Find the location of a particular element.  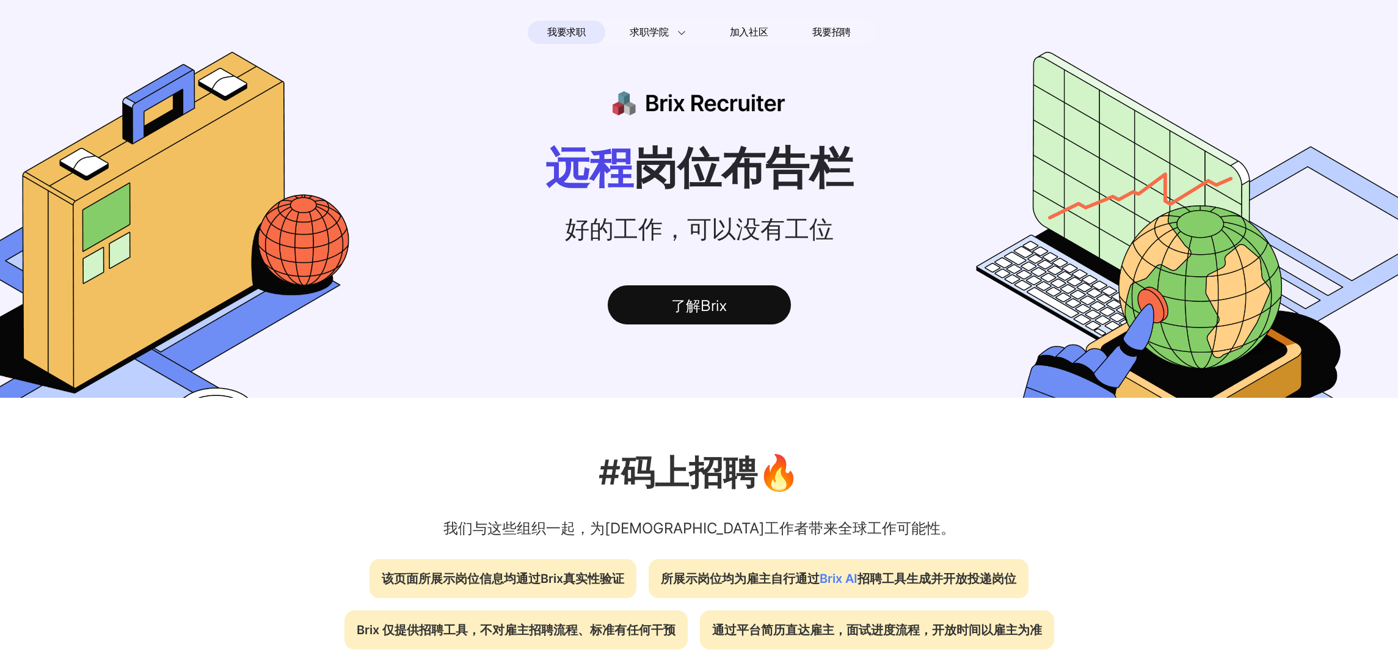

span: 求职学院 is located at coordinates (649, 32).